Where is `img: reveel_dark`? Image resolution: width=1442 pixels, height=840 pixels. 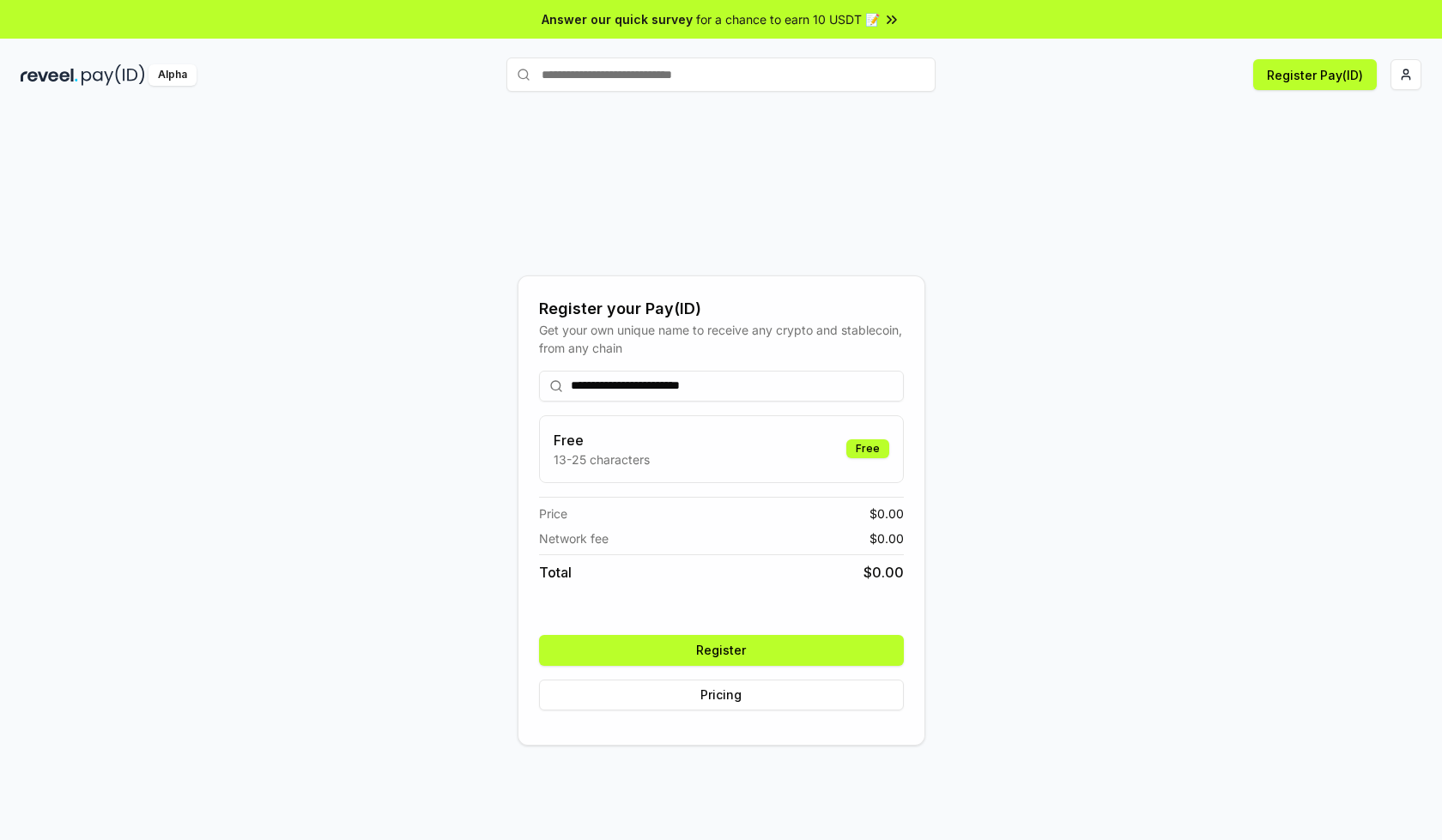 img: reveel_dark is located at coordinates (49, 75).